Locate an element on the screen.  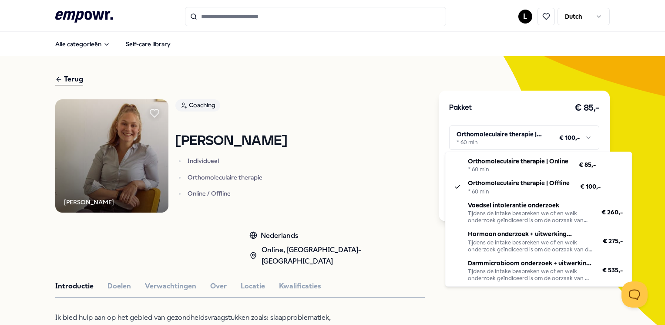
p: Voedsel intolerantie onderzoek is located at coordinates (529, 205).